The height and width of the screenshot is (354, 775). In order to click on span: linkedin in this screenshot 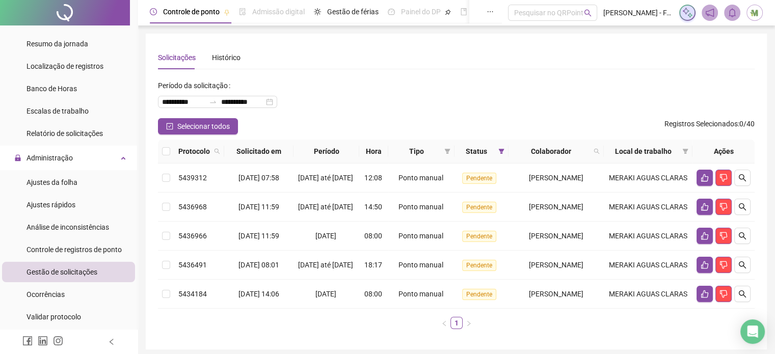, I will do `click(43, 341)`.